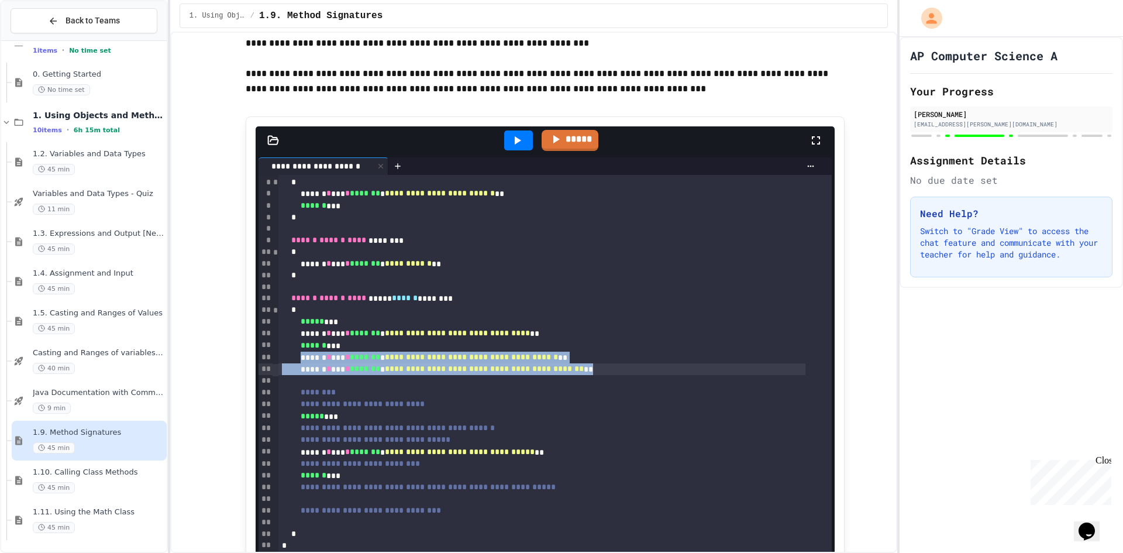 The height and width of the screenshot is (553, 1123). I want to click on div: Chat with us now!Close, so click(43, 39).